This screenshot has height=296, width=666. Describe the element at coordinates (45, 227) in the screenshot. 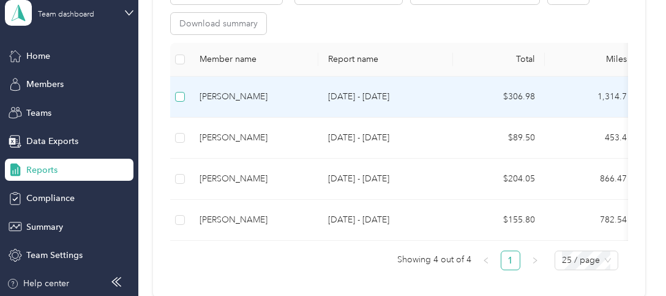

I see `span: Summary` at that location.